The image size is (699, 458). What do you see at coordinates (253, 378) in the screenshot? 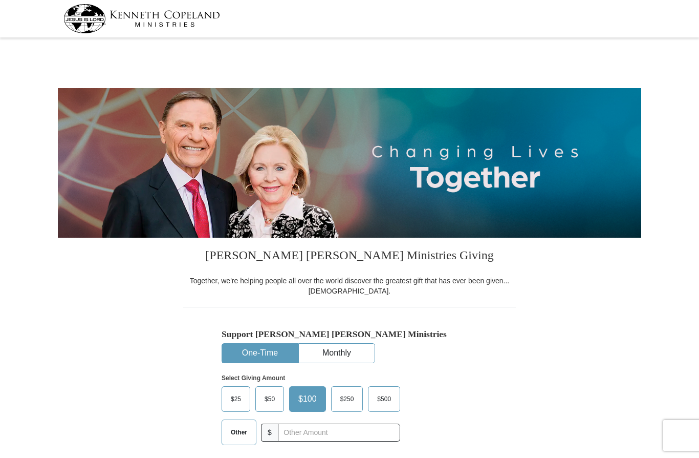
I see `strong: Select Giving Amount` at bounding box center [253, 378].